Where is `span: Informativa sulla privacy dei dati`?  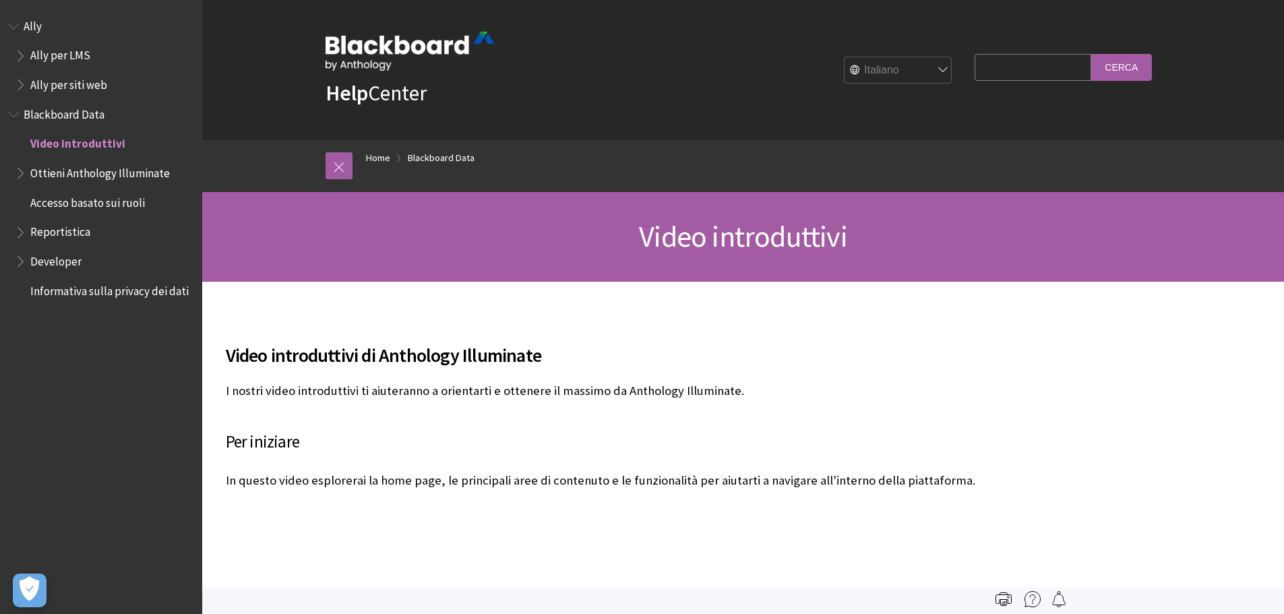 span: Informativa sulla privacy dei dati is located at coordinates (109, 288).